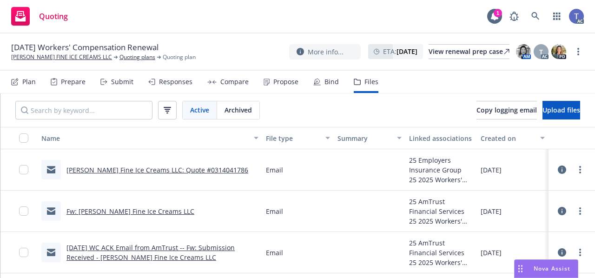 The image size is (595, 278). What do you see at coordinates (371, 82) in the screenshot?
I see `div: Files` at bounding box center [371, 82].